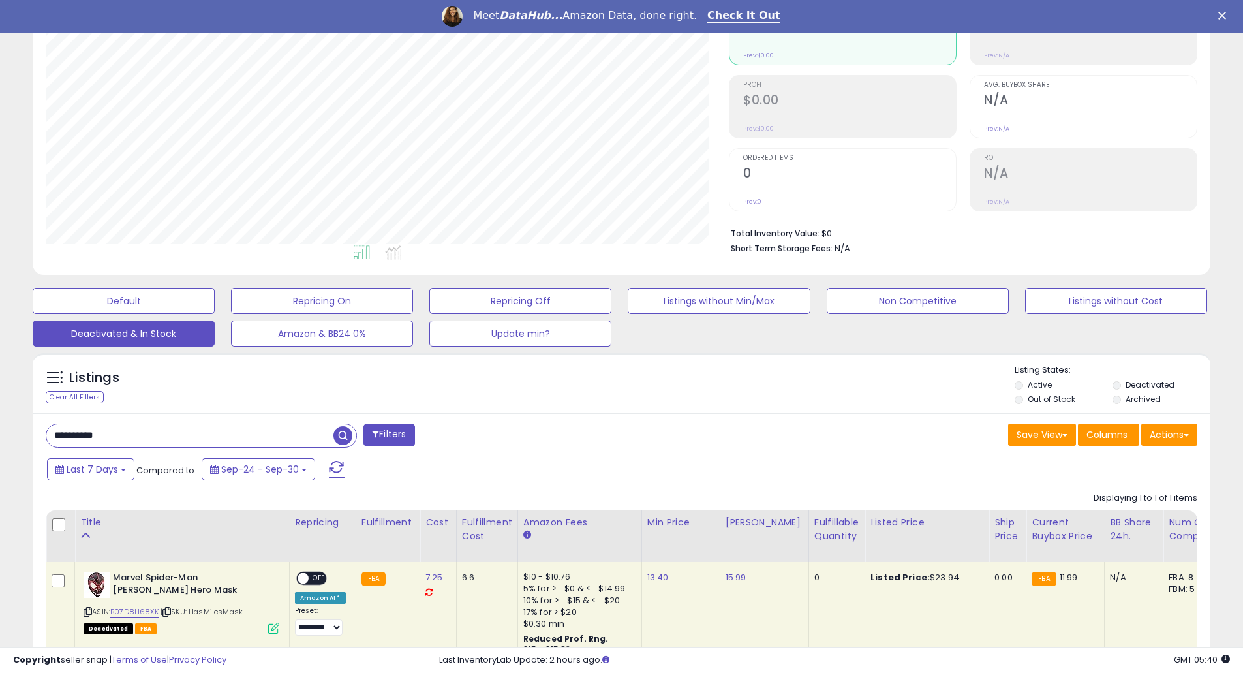  What do you see at coordinates (1109, 435) in the screenshot?
I see `button: Columns` at bounding box center [1109, 435].